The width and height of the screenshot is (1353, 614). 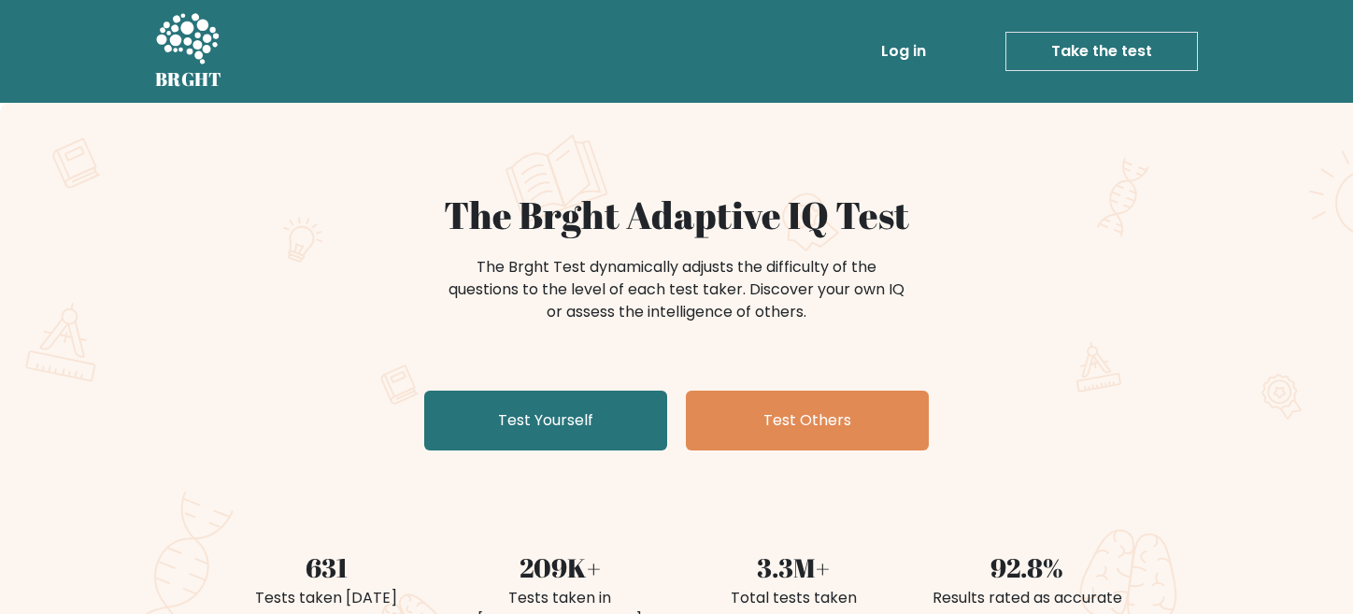 I want to click on div: The Brght Test dynamically adjusts the difficulty of the questions to the level of each test take..., so click(x=676, y=290).